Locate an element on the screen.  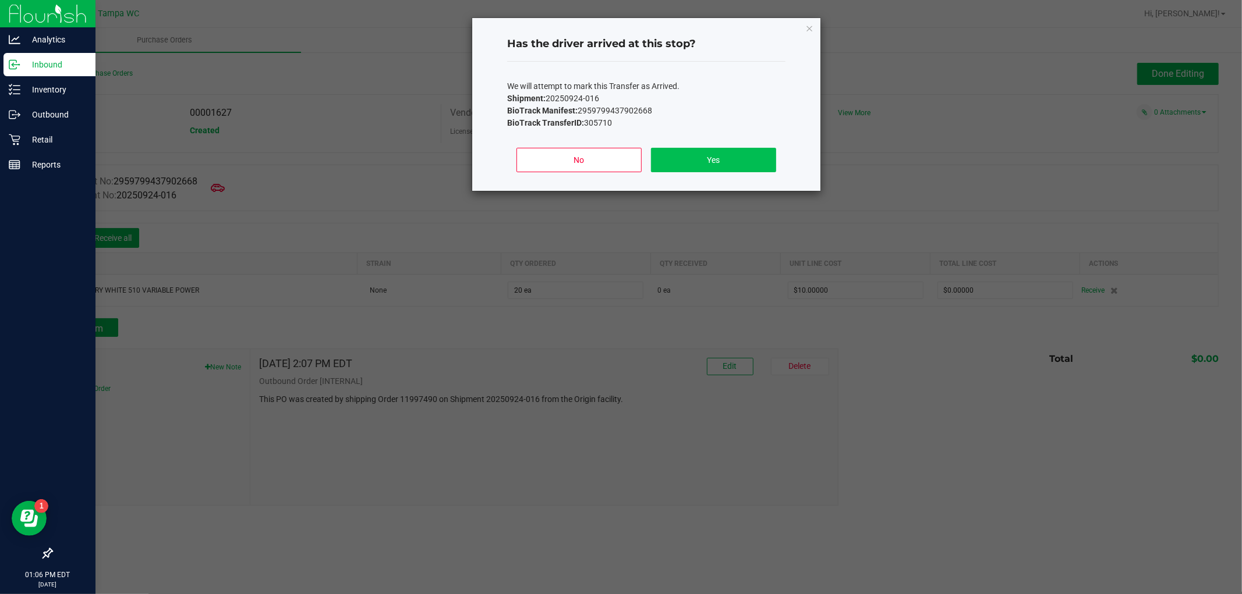
p: Outbound is located at coordinates (55, 115).